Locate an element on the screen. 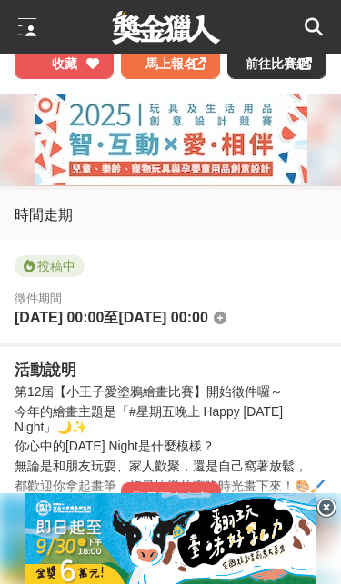 This screenshot has height=584, width=341. span: 投稿中 is located at coordinates (49, 266).